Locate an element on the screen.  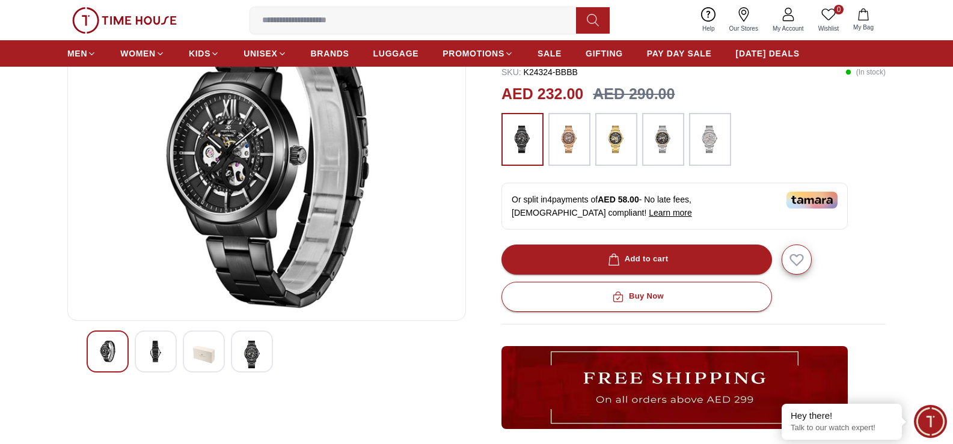
div: Hey there! is located at coordinates (841, 416).